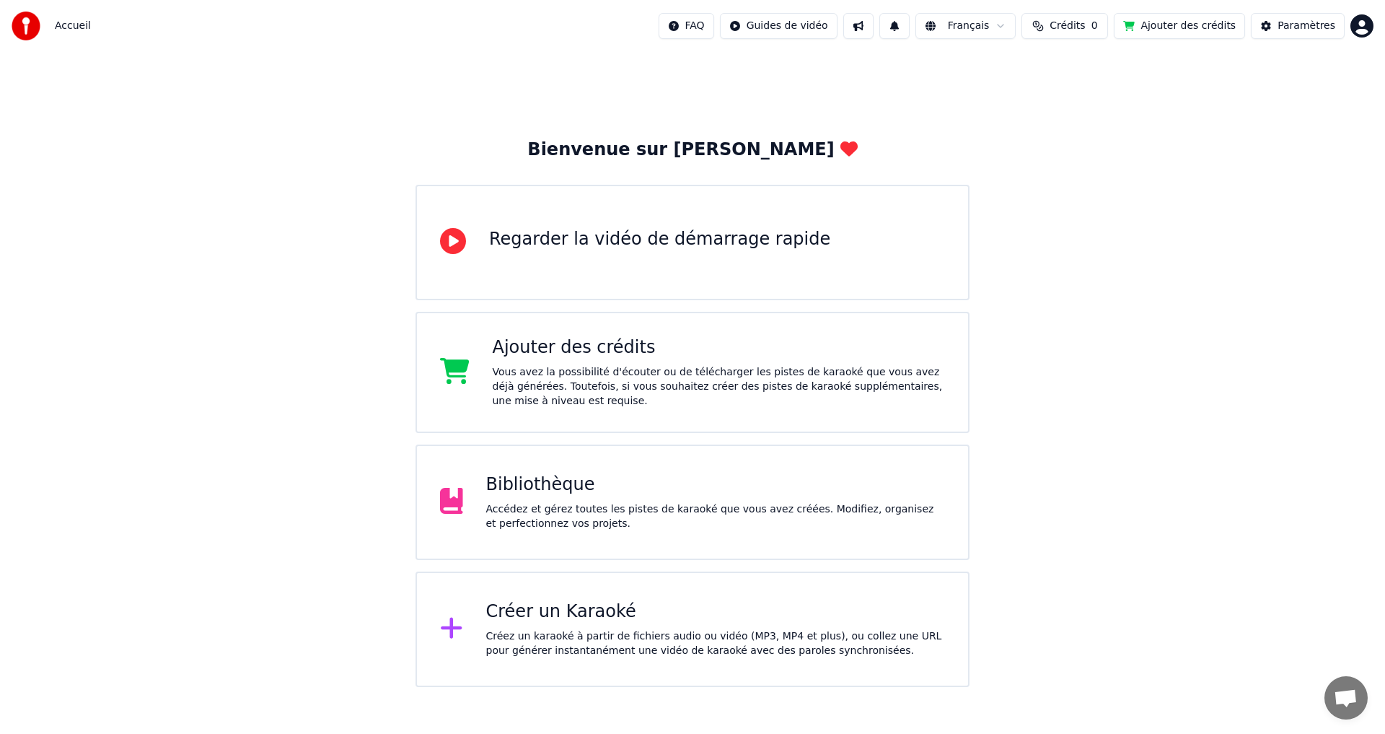 This screenshot has height=734, width=1385. I want to click on span: 0, so click(1094, 26).